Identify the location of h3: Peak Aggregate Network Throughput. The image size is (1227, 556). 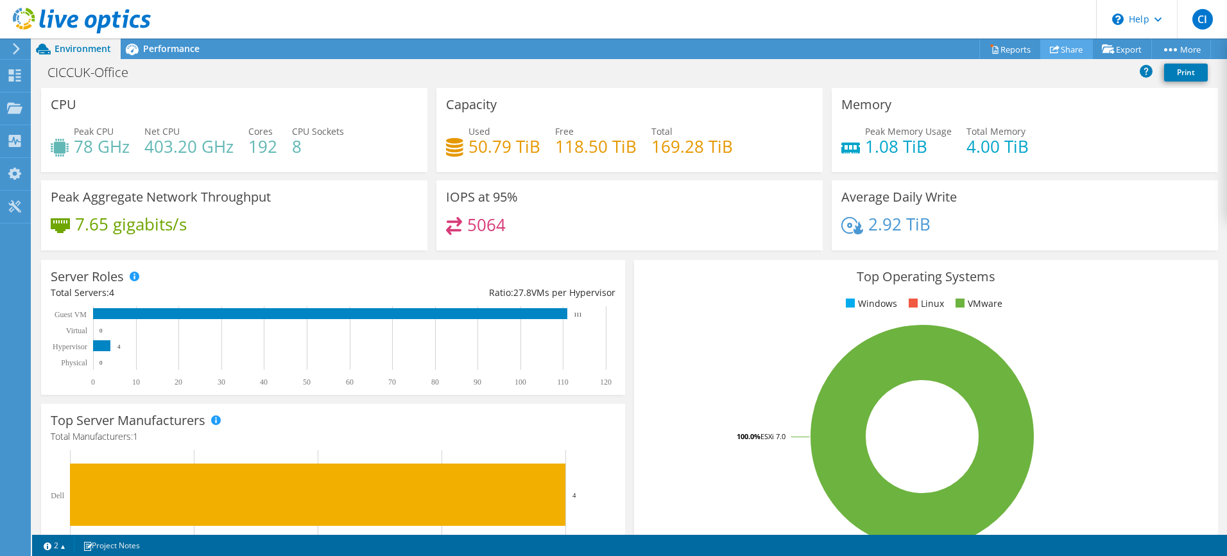
(160, 197).